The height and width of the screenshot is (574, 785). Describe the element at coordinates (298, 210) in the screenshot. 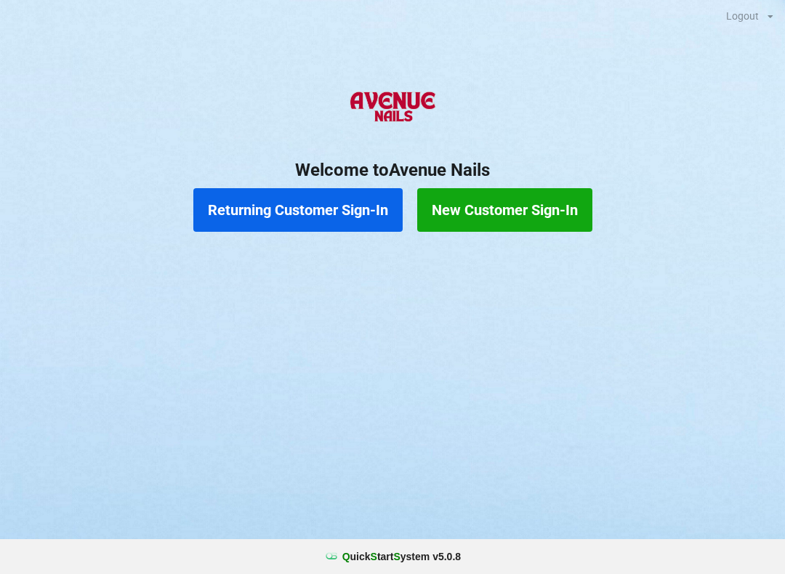

I see `button: Returning Customer Sign-In` at that location.